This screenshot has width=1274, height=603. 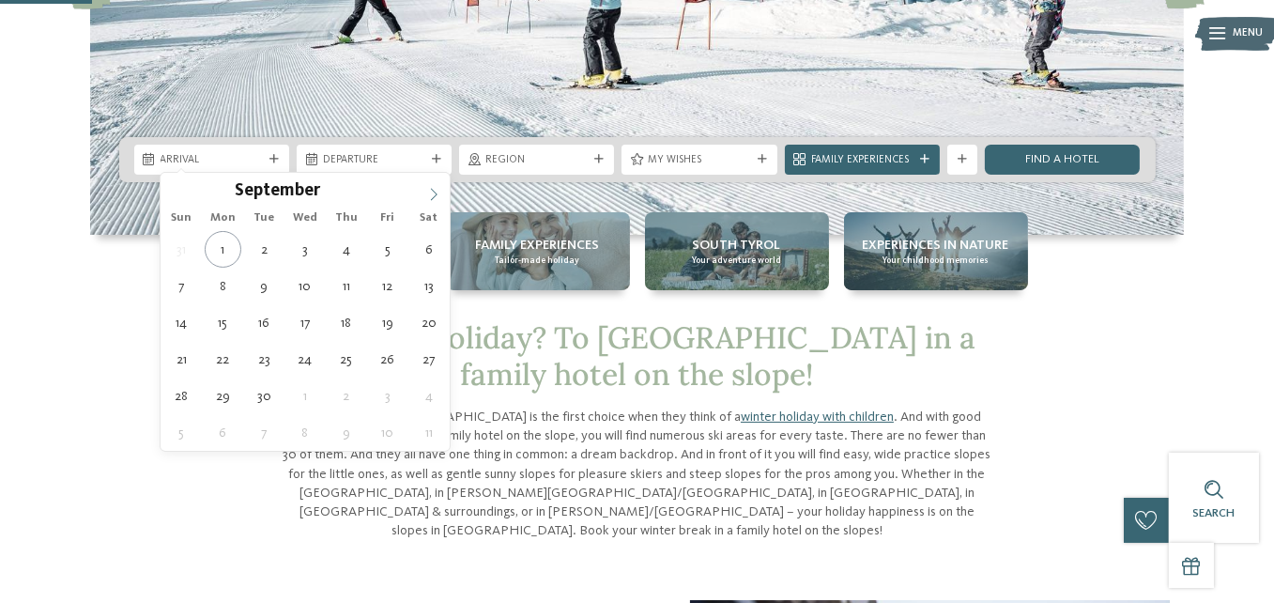 What do you see at coordinates (345, 285) in the screenshot?
I see `span: September 11, 2025` at bounding box center [345, 285].